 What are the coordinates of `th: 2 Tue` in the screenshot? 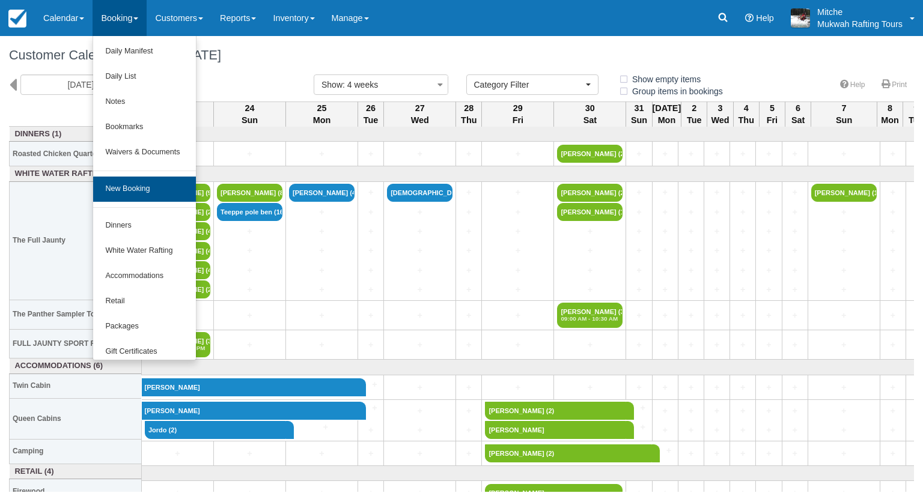 It's located at (694, 114).